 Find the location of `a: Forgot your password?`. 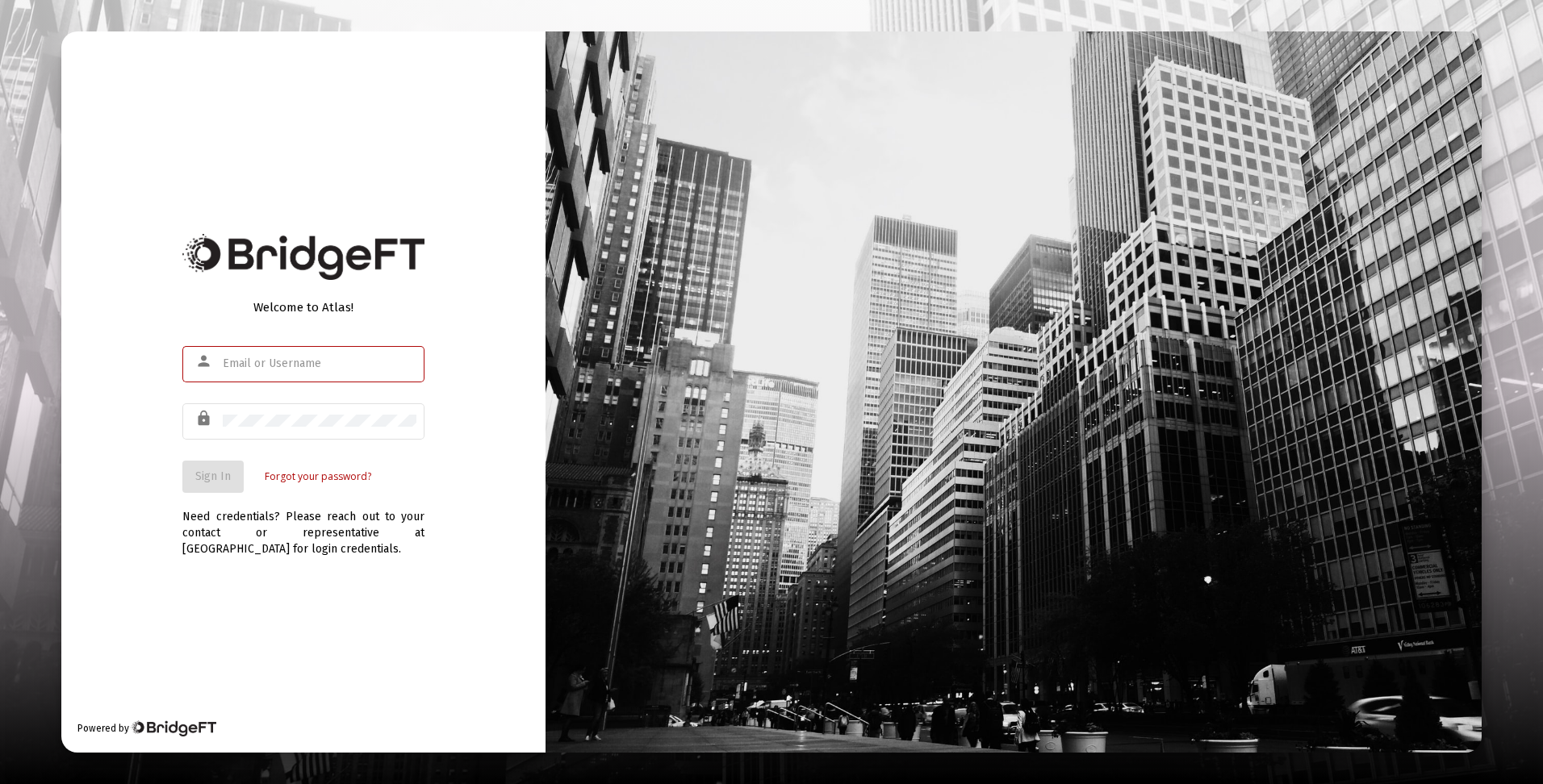

a: Forgot your password? is located at coordinates (318, 476).